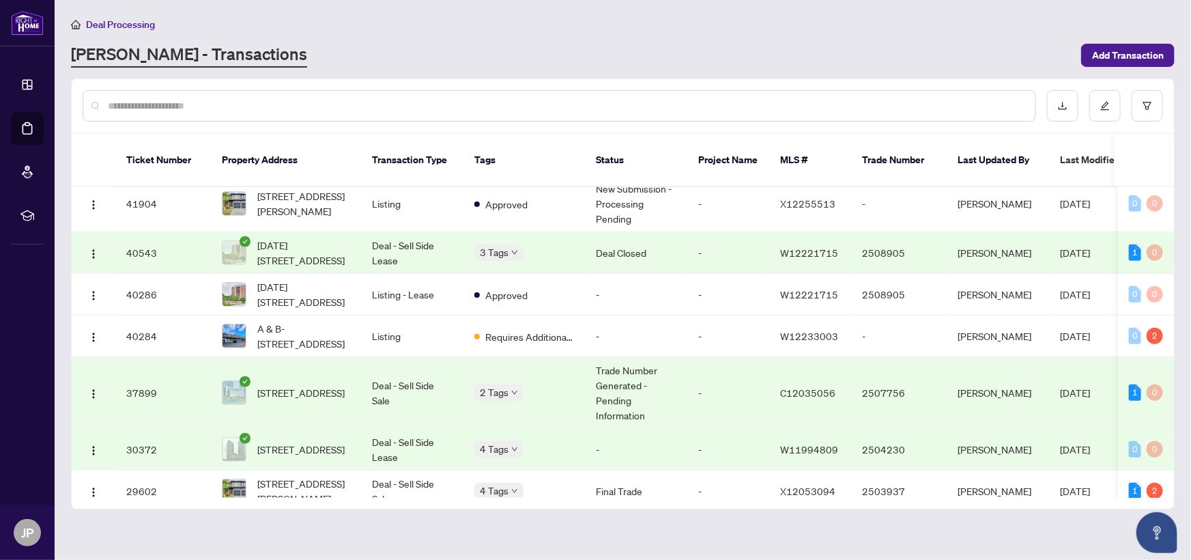 Image resolution: width=1191 pixels, height=560 pixels. I want to click on span: X12255513, so click(808, 203).